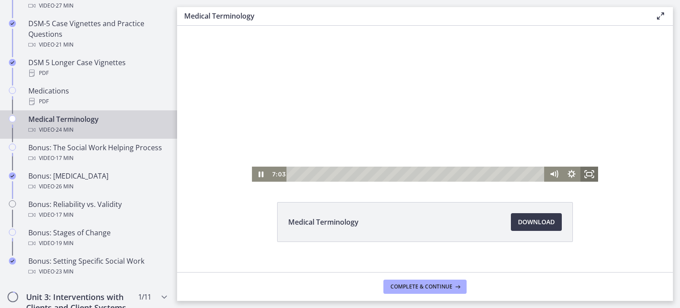 Image resolution: width=680 pixels, height=308 pixels. Describe the element at coordinates (536, 222) in the screenshot. I see `span: Download` at that location.